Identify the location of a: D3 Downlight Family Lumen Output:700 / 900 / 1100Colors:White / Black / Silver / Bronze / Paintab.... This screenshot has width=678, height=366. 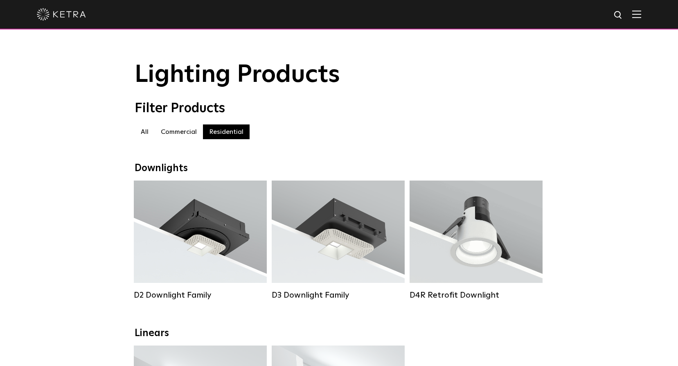
(338, 240).